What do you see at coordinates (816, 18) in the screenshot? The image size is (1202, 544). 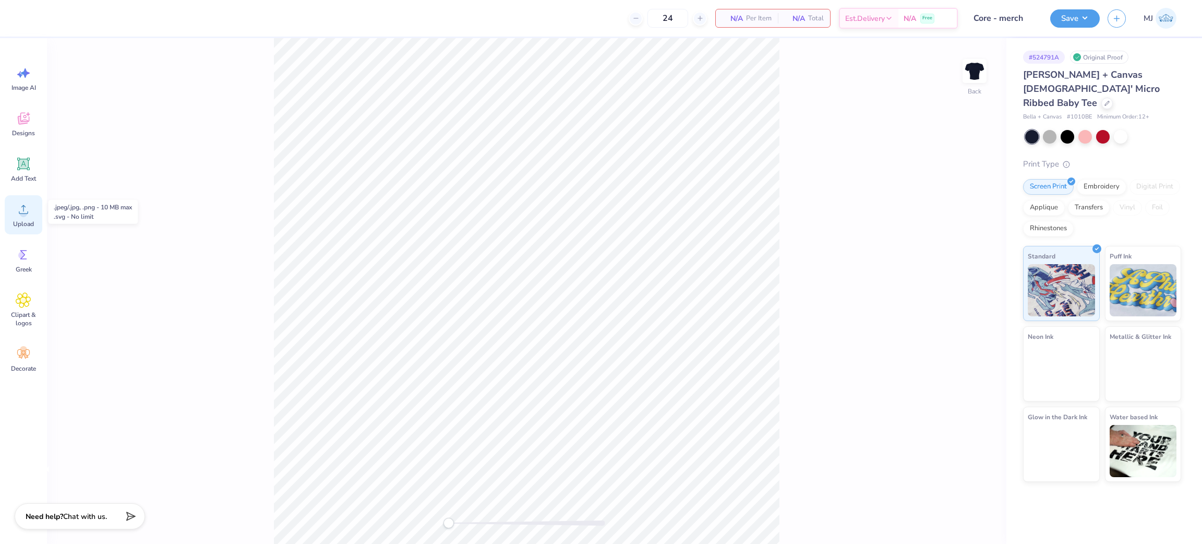 I see `span: Total` at bounding box center [816, 18].